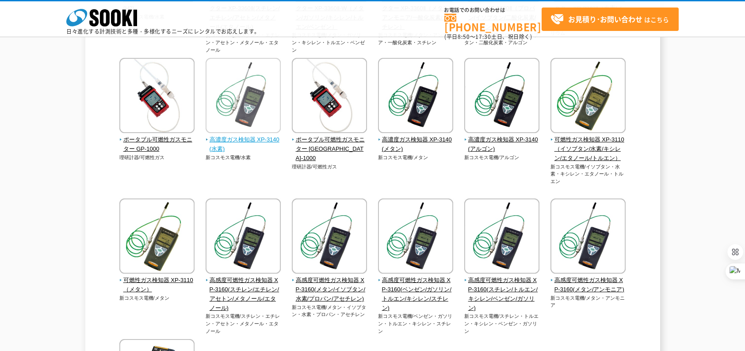 This screenshot has width=745, height=351. I want to click on img: 高感度可燃性ガス検知器 XP-3160(ベンゼン/ガソリン/トルエン/キシレン/スチレン), so click(416, 237).